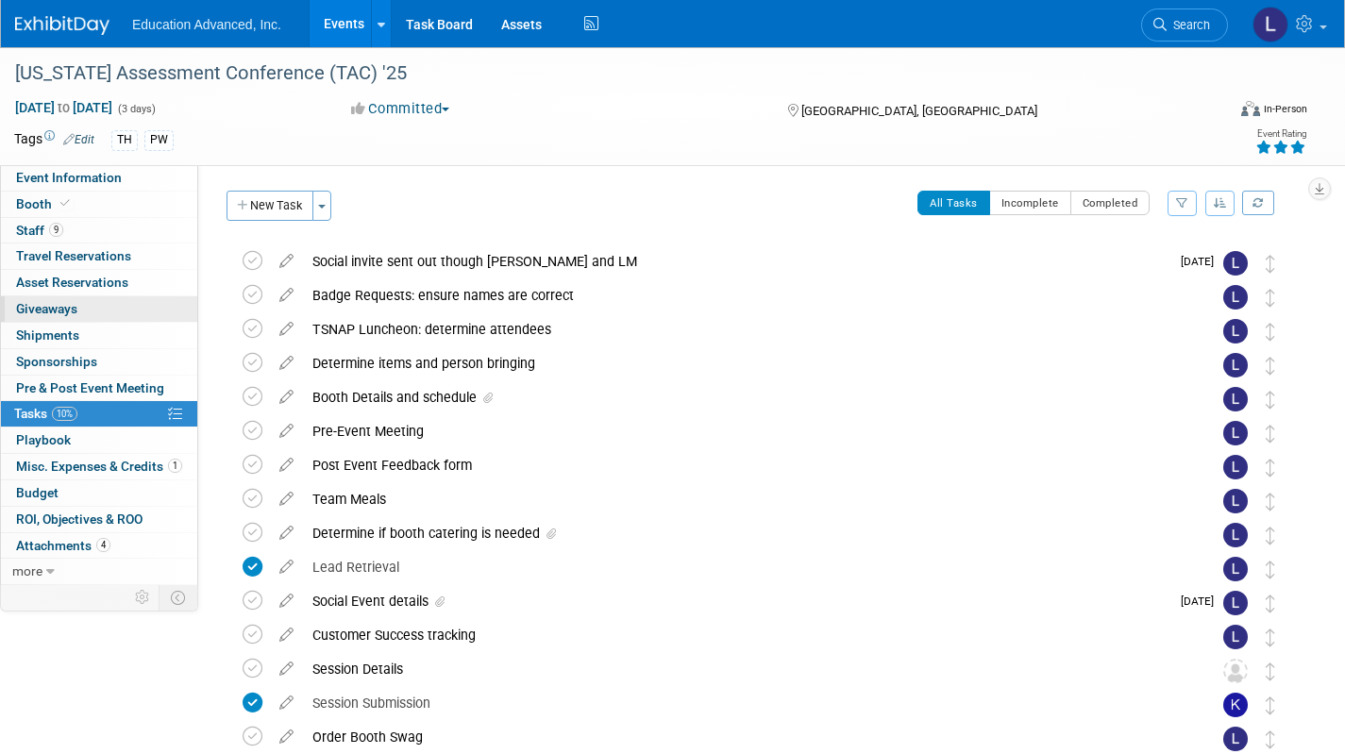 The height and width of the screenshot is (754, 1345). What do you see at coordinates (1285, 109) in the screenshot?
I see `div: In-Person` at bounding box center [1285, 109].